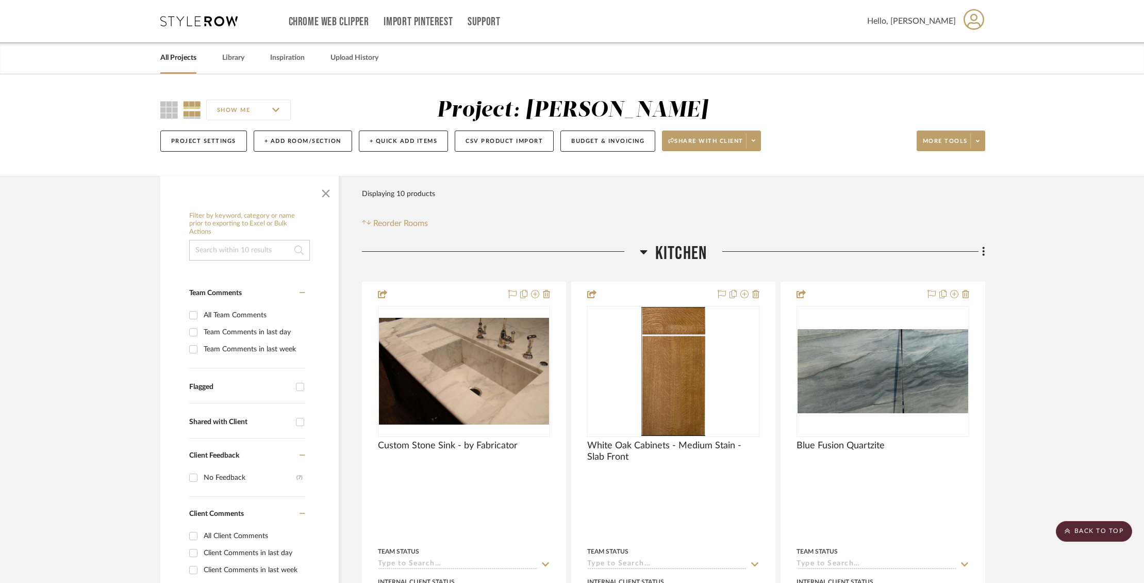 The image size is (1144, 583). I want to click on img: Custom Stone Sink - by Fabricator, so click(464, 371).